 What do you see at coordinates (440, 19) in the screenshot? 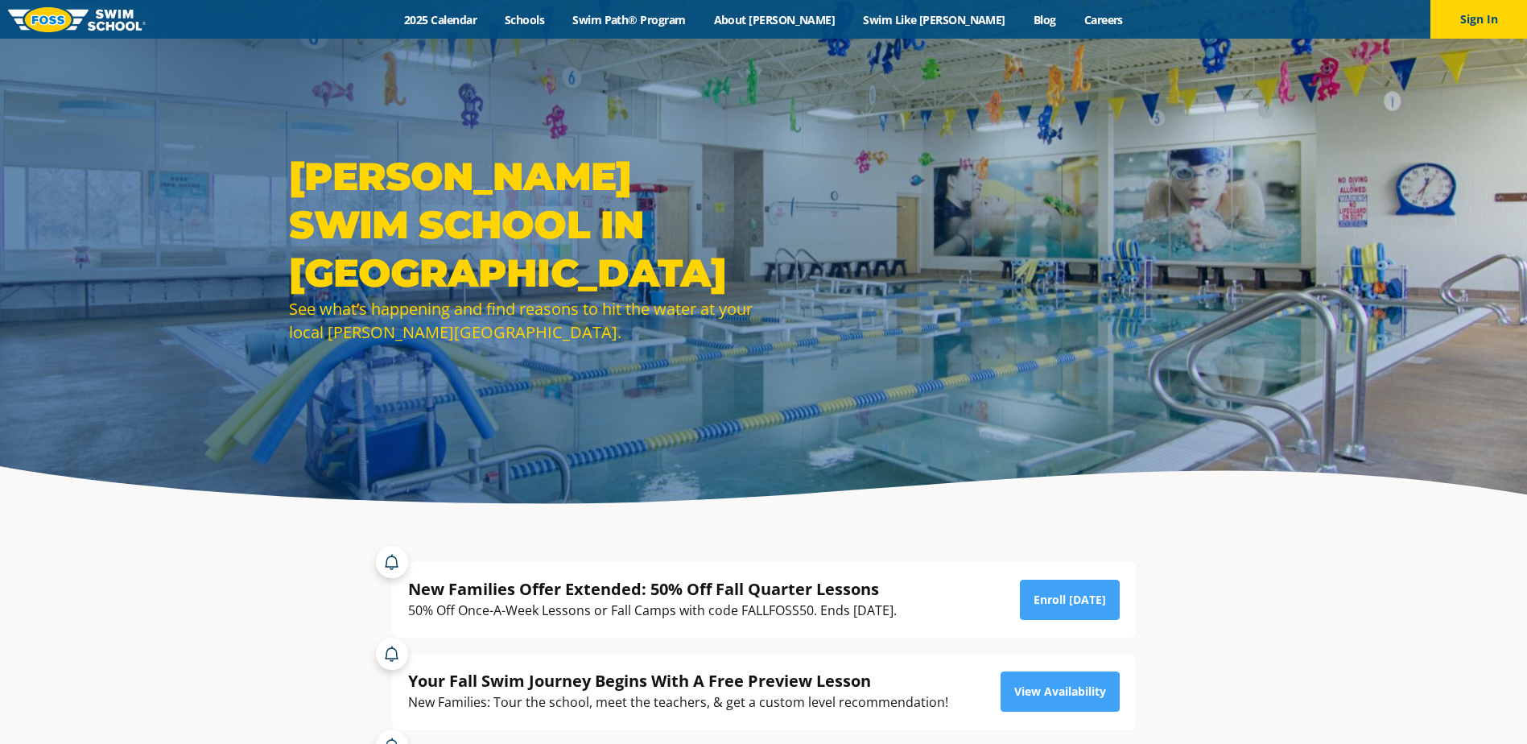
I see `a: 2025 Calendar` at bounding box center [440, 19].